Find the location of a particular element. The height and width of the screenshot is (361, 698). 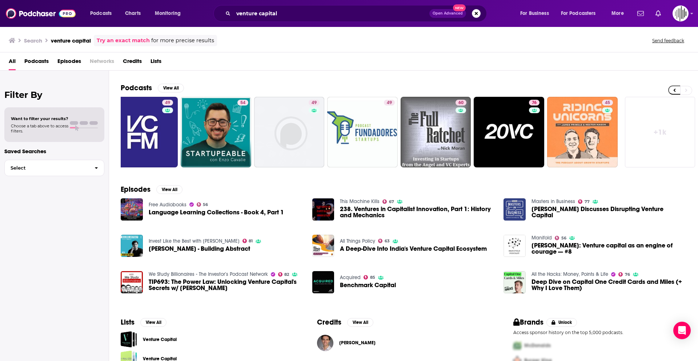

button: Open AdvancedNew is located at coordinates (448, 13).